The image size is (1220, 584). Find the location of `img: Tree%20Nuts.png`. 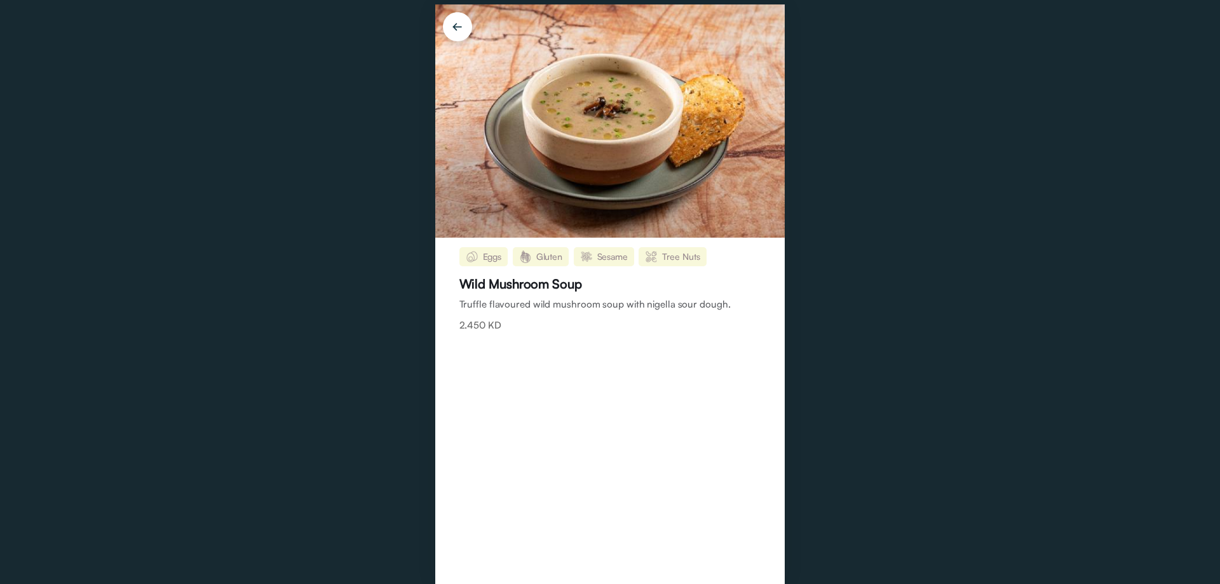

img: Tree%20Nuts.png is located at coordinates (651, 257).